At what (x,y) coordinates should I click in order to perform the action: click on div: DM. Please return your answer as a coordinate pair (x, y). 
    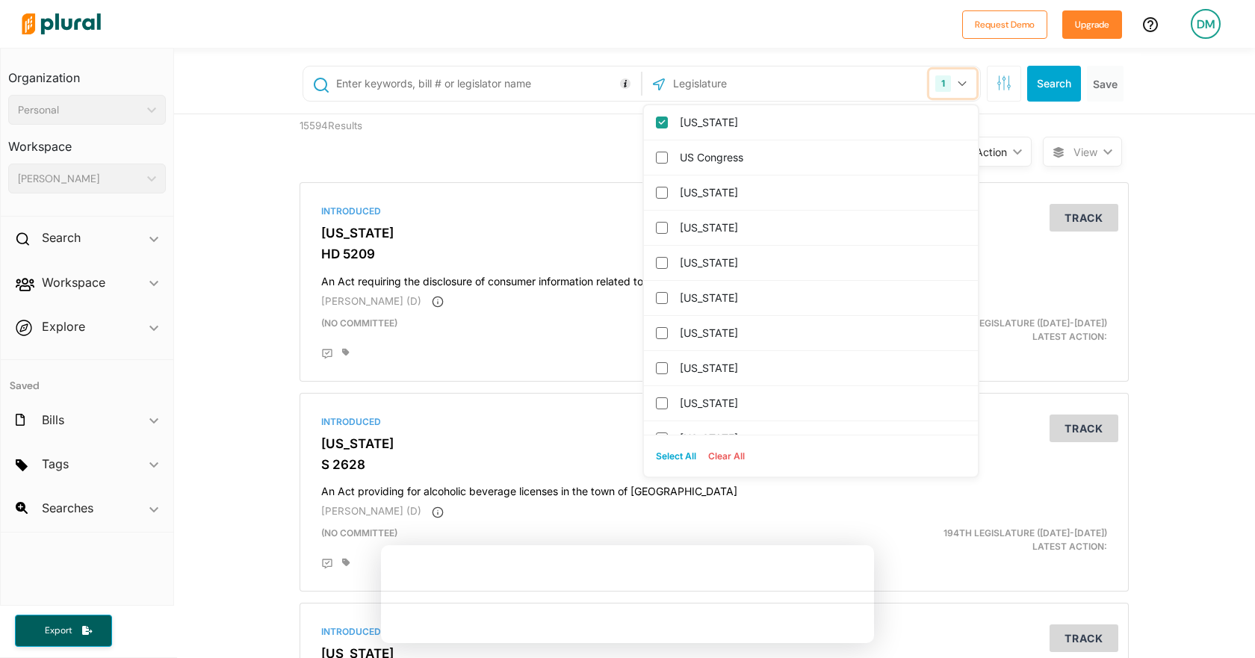
    Looking at the image, I should click on (1206, 24).